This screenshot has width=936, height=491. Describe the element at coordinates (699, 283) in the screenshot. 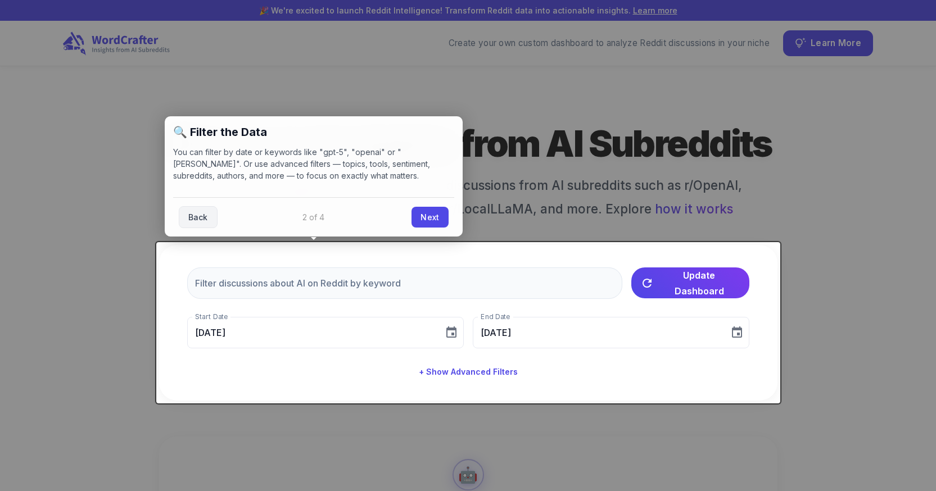

I see `span: Update Dashboard` at that location.